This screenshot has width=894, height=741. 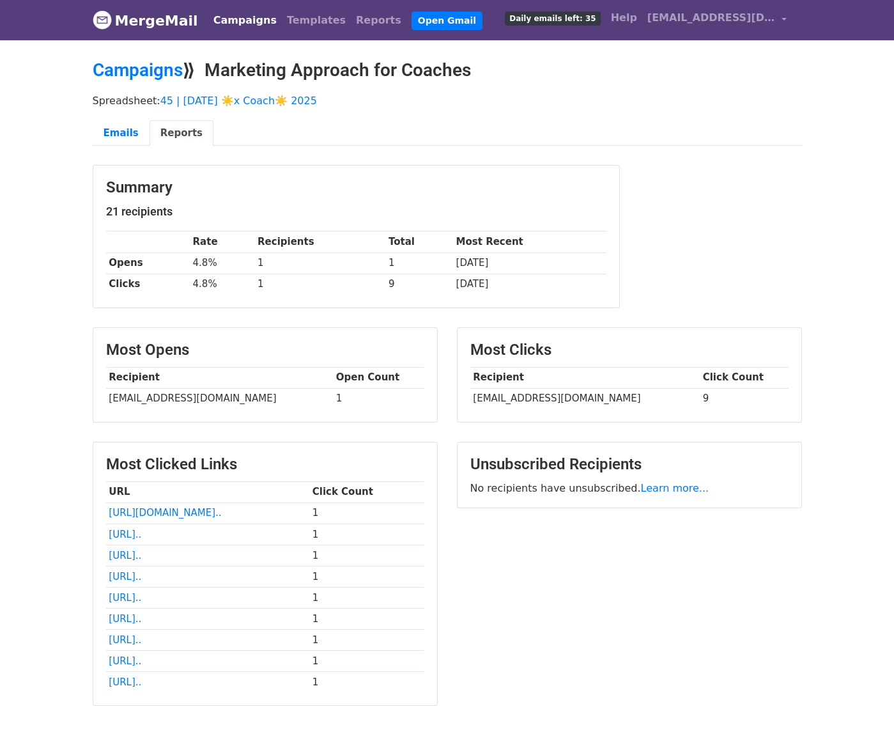 I want to click on a: Daily emails left: 35, so click(x=552, y=18).